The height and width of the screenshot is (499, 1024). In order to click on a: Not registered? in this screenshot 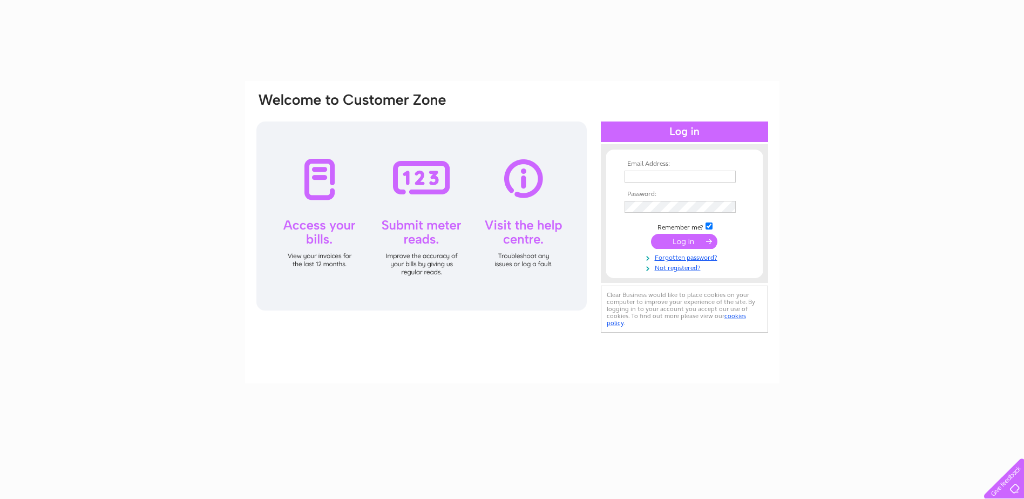, I will do `click(685, 267)`.